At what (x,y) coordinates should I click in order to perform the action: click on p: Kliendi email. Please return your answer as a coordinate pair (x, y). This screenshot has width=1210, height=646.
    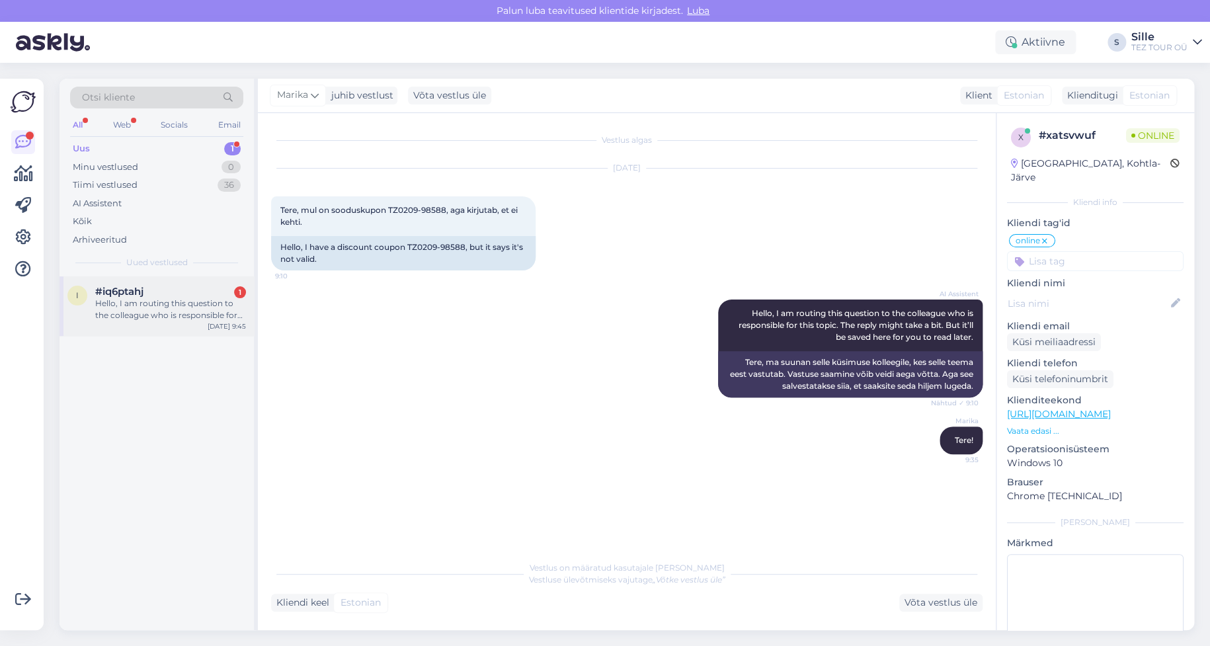
    Looking at the image, I should click on (1095, 326).